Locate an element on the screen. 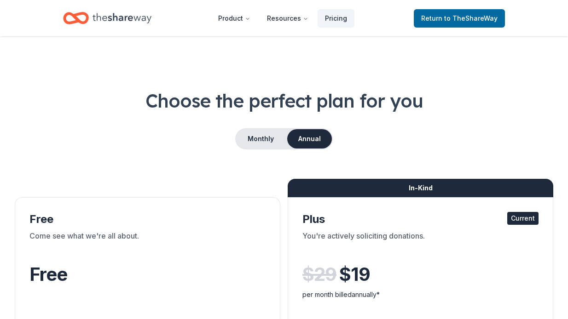  h1: Choose the perfect plan for you is located at coordinates (284, 101).